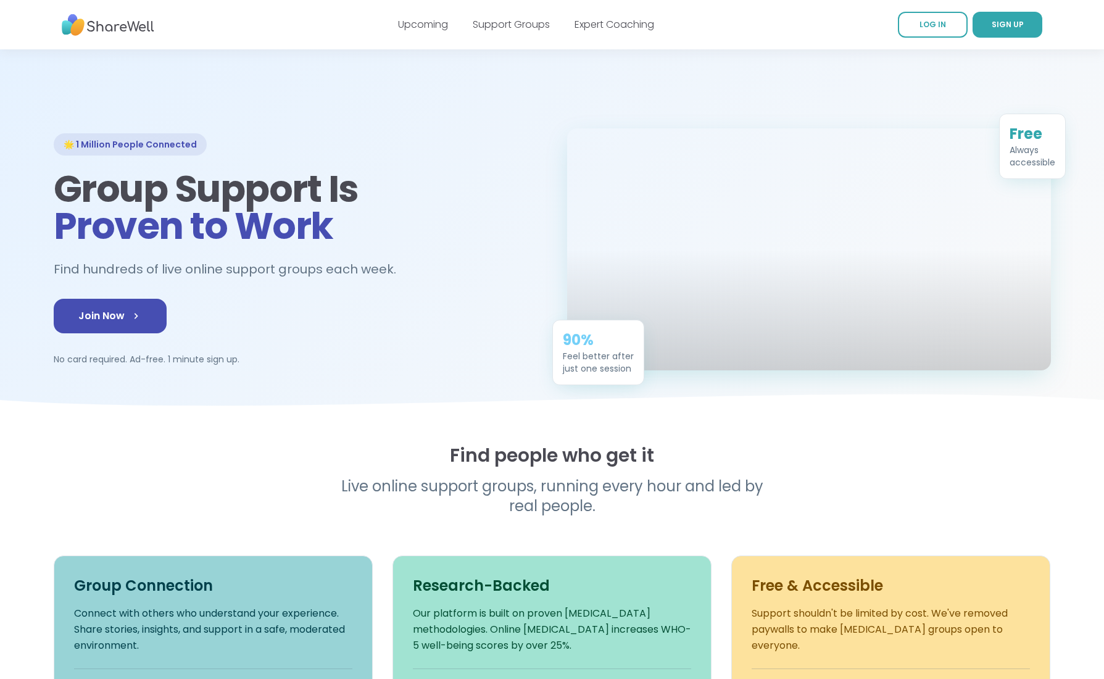 This screenshot has width=1104, height=679. What do you see at coordinates (130, 144) in the screenshot?
I see `div: 🌟 1 Million People Connected` at bounding box center [130, 144].